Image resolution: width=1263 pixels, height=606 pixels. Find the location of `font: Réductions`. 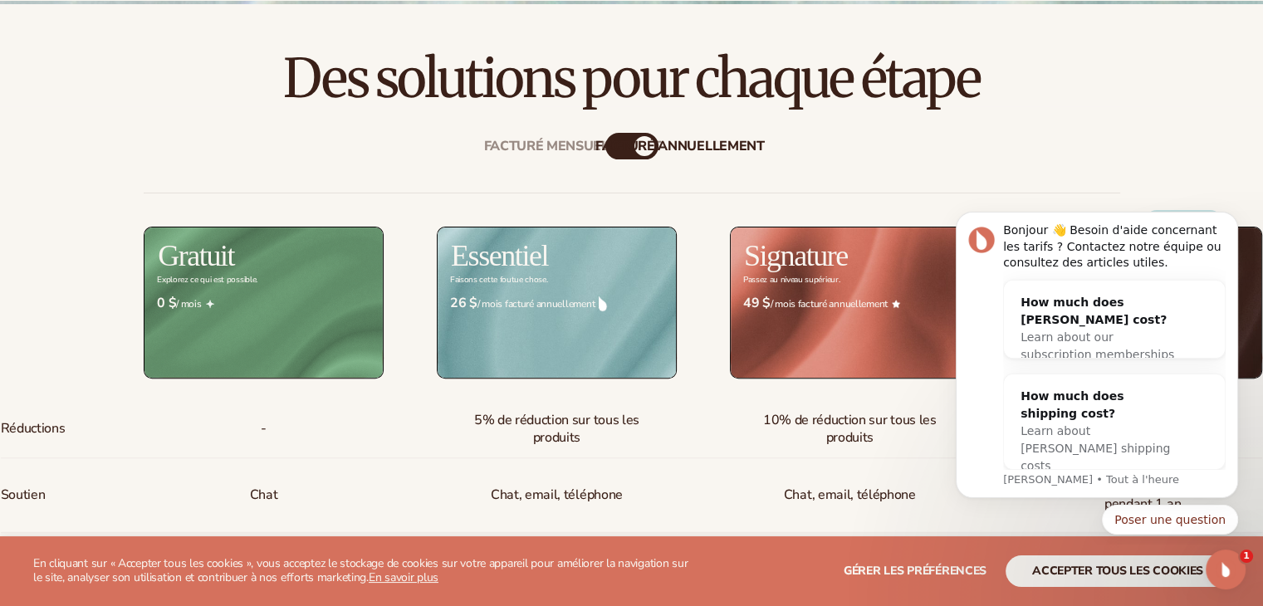

font: Réductions is located at coordinates (33, 428).